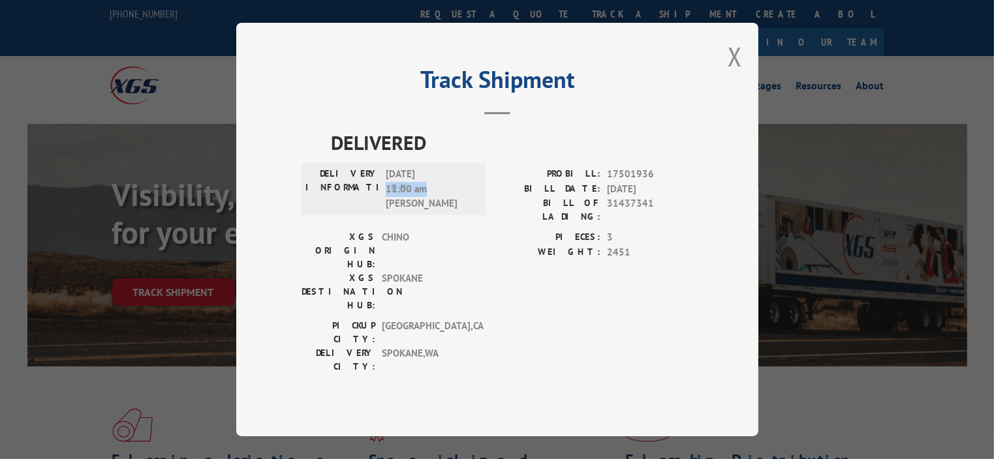  What do you see at coordinates (650, 238) in the screenshot?
I see `span: 3` at bounding box center [650, 238].